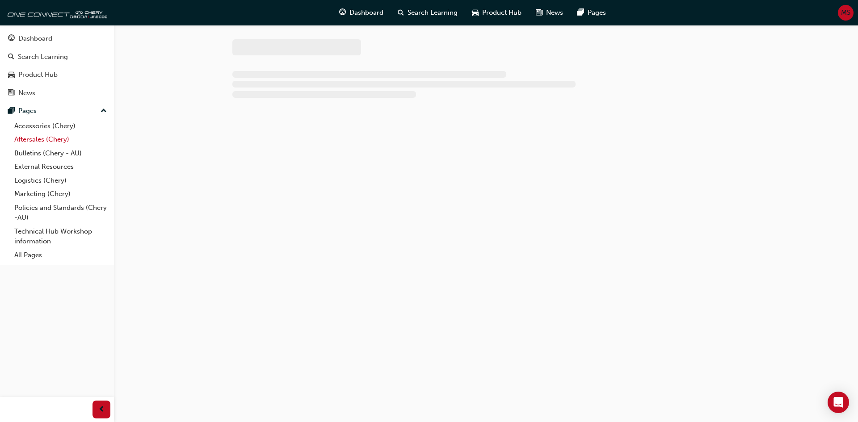 This screenshot has height=422, width=858. I want to click on a: Bulletins (Chery - AU), so click(60, 153).